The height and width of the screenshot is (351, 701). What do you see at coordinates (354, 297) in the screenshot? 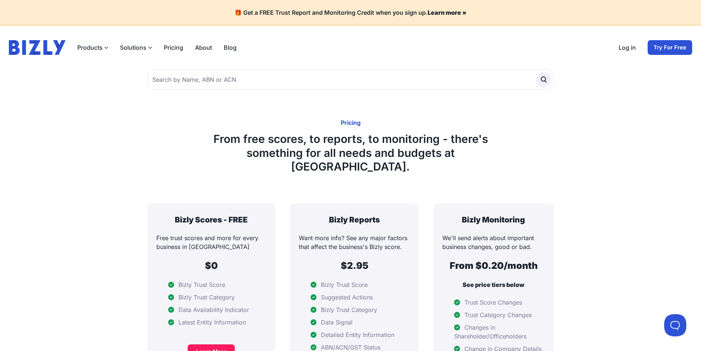
I see `li: Suggested Actions` at bounding box center [354, 297].